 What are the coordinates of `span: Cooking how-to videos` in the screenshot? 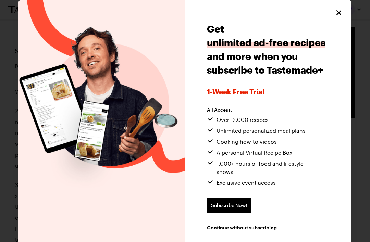 It's located at (247, 142).